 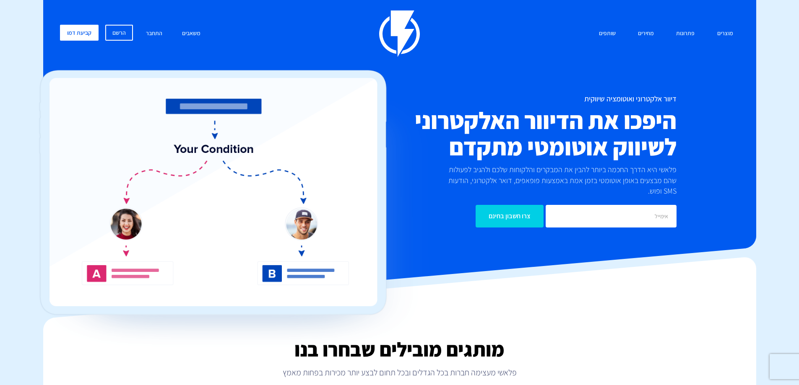 What do you see at coordinates (646, 34) in the screenshot?
I see `a: מחירים` at bounding box center [646, 34].